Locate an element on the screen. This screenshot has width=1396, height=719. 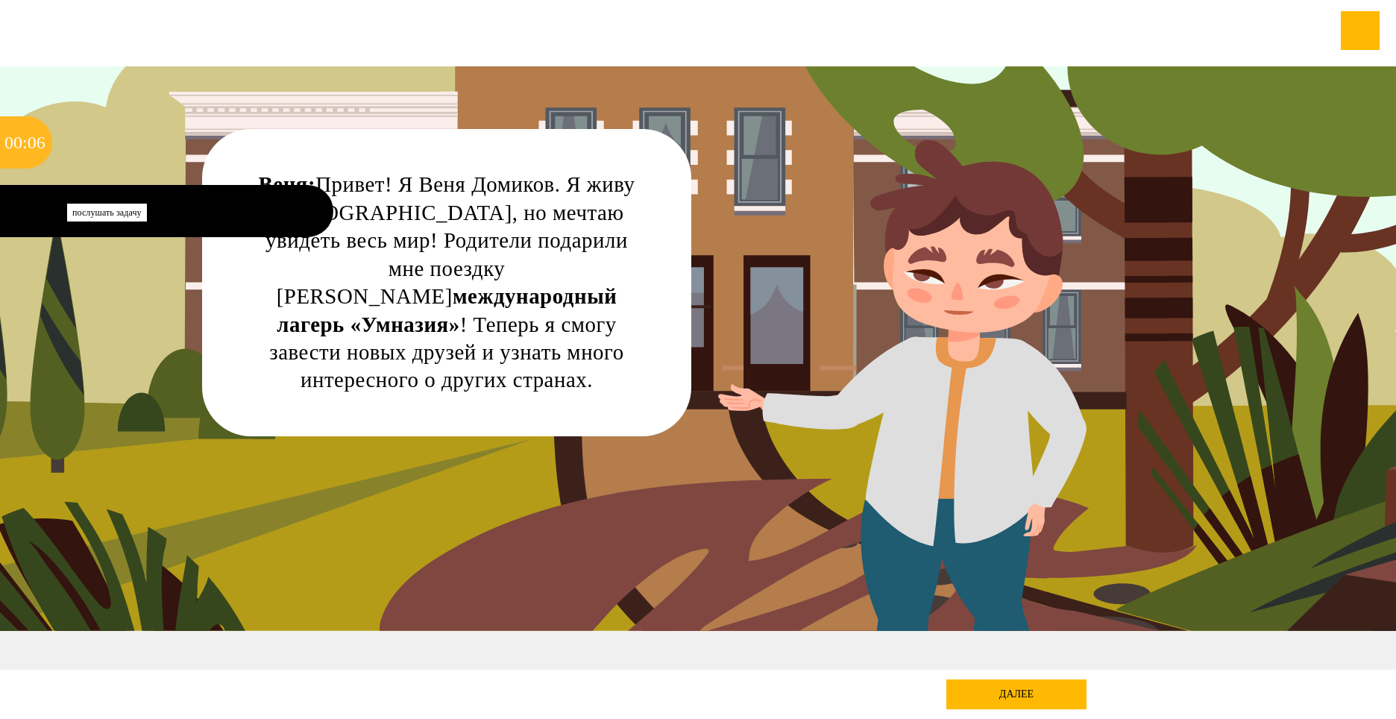
strong: международный лагерь «Умназия» is located at coordinates (447, 309).